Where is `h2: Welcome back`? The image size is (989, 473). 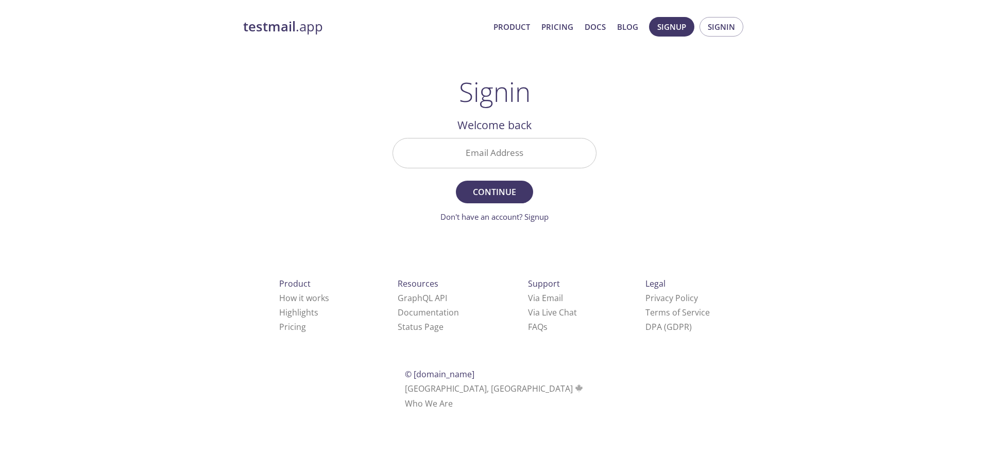 h2: Welcome back is located at coordinates (495, 125).